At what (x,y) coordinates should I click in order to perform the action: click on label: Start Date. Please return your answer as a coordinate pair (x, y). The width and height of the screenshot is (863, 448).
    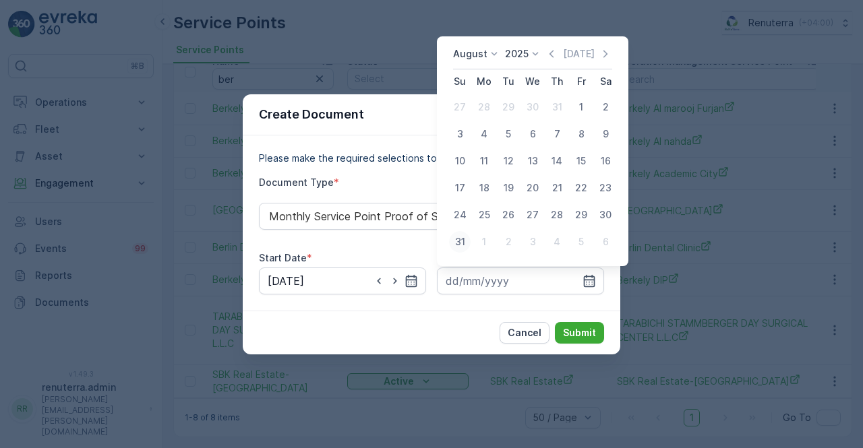
    Looking at the image, I should click on (282, 258).